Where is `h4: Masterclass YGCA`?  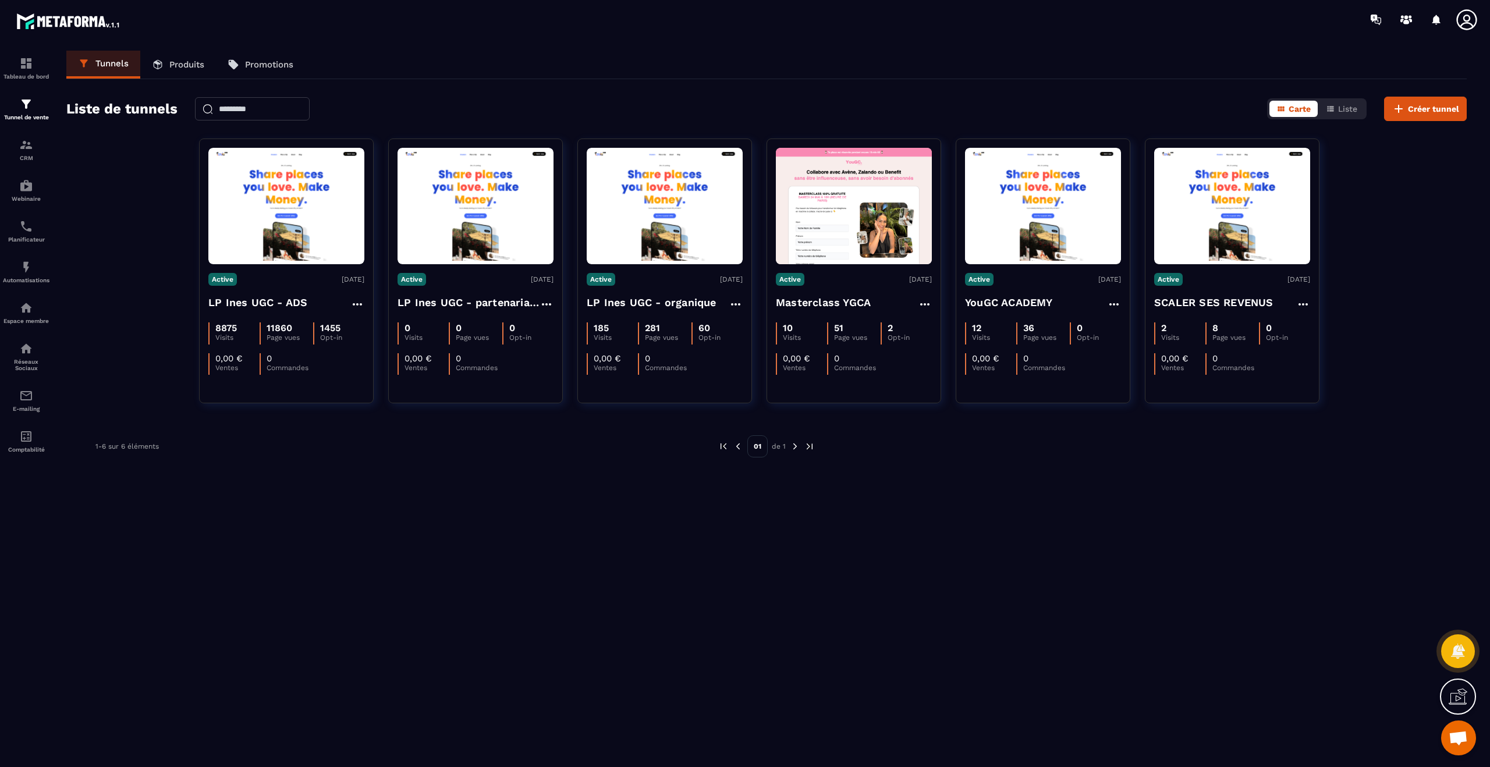
h4: Masterclass YGCA is located at coordinates (823, 303).